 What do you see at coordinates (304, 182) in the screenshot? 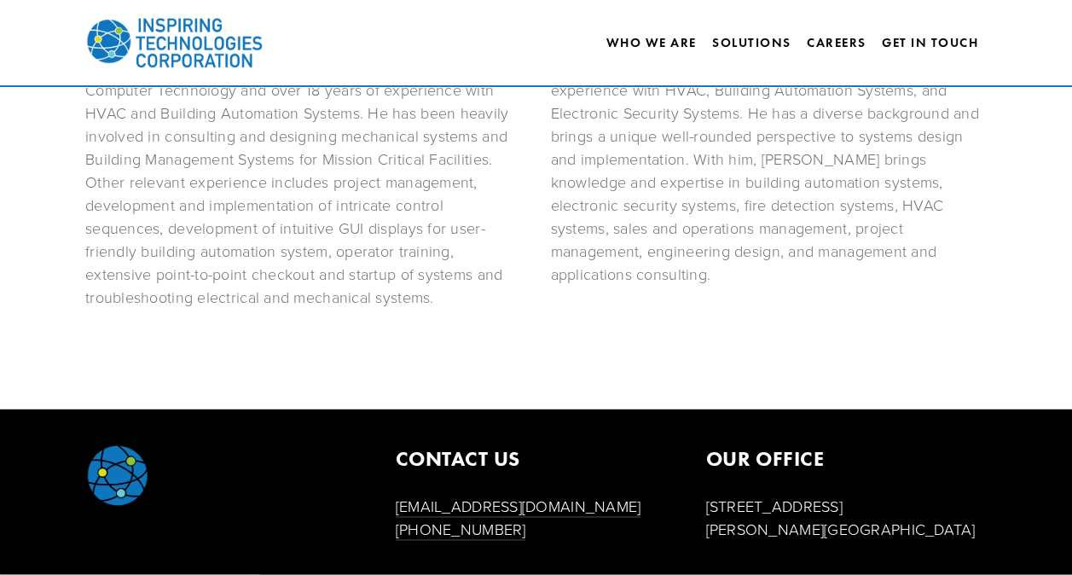
I see `p: Yosof has a Degree of Applied Science in Electronics and Computer Technology and over 18 years of...` at bounding box center [304, 182].